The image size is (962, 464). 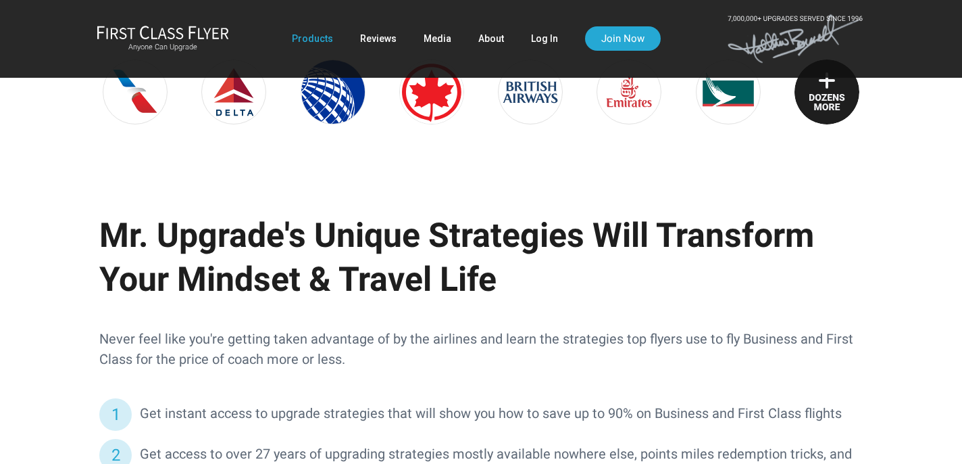 What do you see at coordinates (481, 413) in the screenshot?
I see `li: Get instant access to upgrade strategies that will show you how to save up to 90% on Business and...` at bounding box center [481, 413].